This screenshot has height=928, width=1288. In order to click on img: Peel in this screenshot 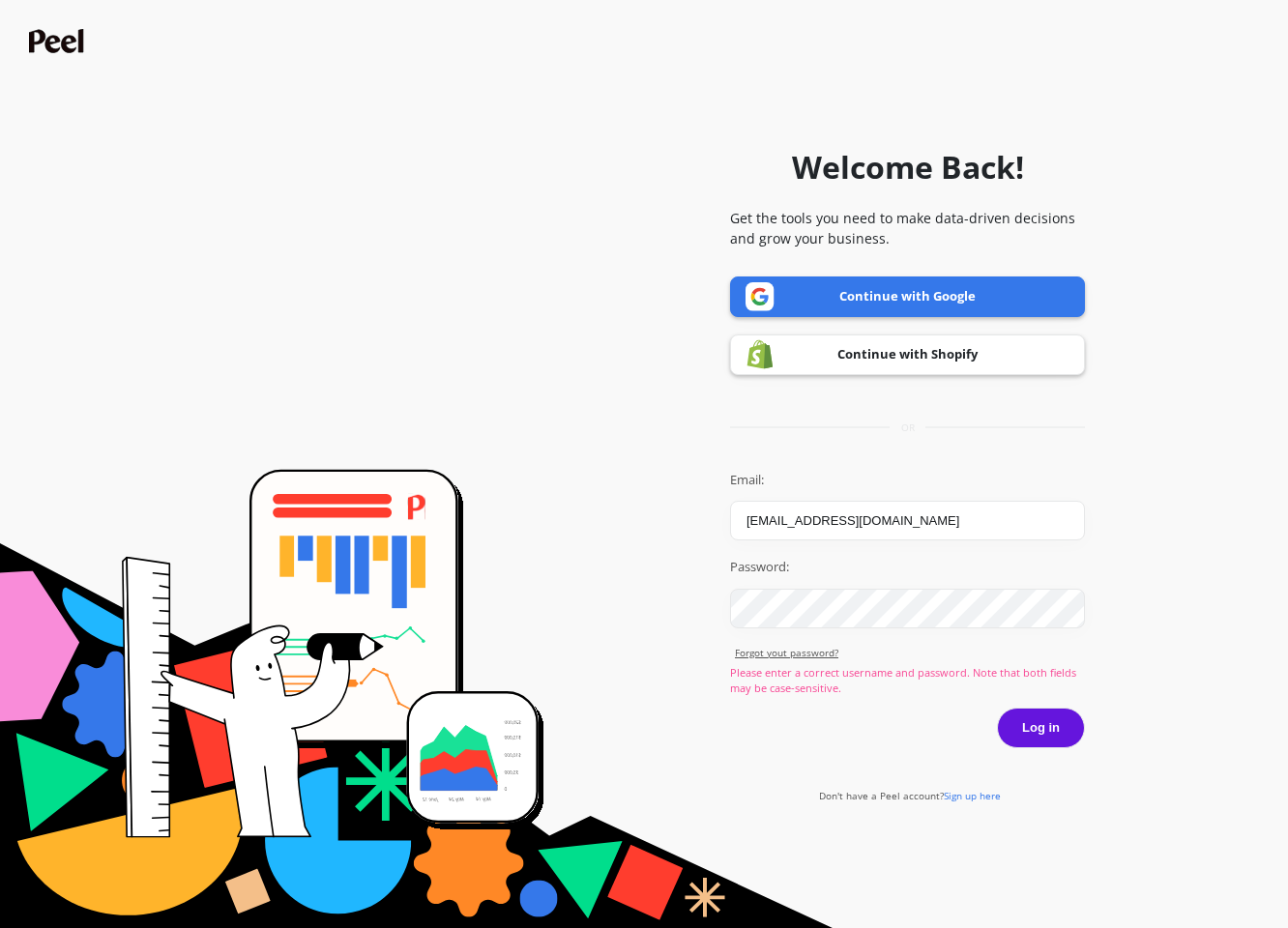, I will do `click(59, 41)`.